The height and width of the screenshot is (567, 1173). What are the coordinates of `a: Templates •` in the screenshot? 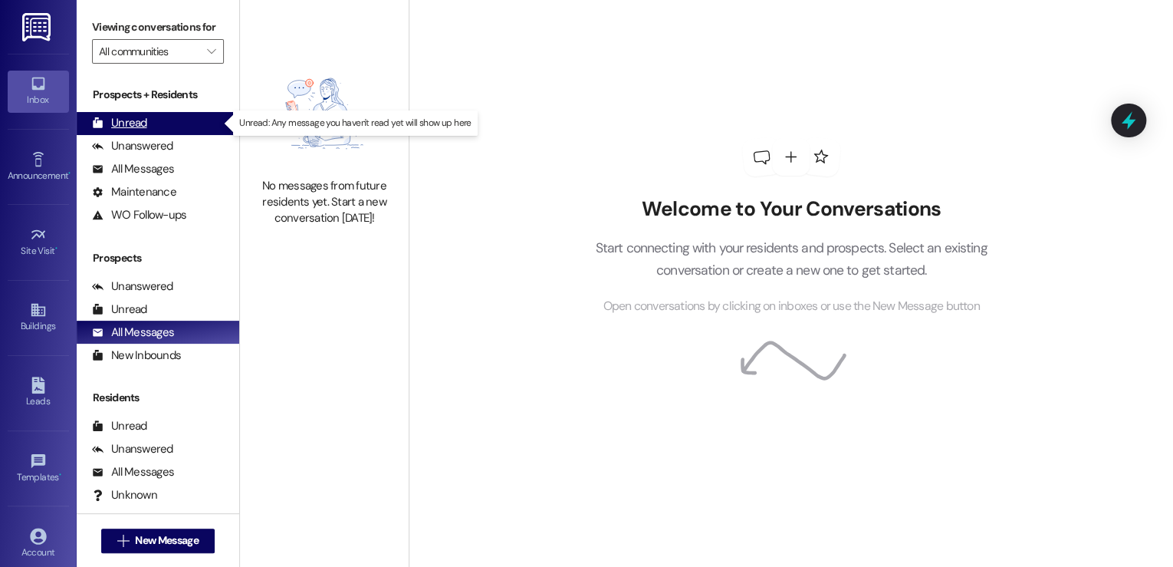 It's located at (38, 469).